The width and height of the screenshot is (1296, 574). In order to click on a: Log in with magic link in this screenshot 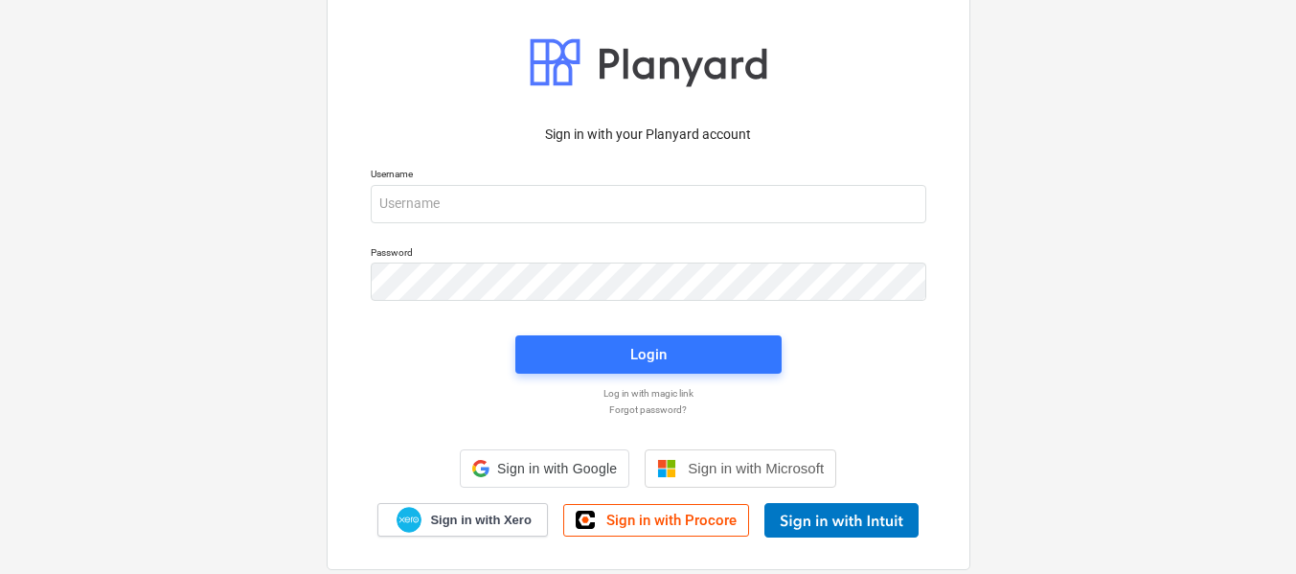, I will do `click(649, 393)`.